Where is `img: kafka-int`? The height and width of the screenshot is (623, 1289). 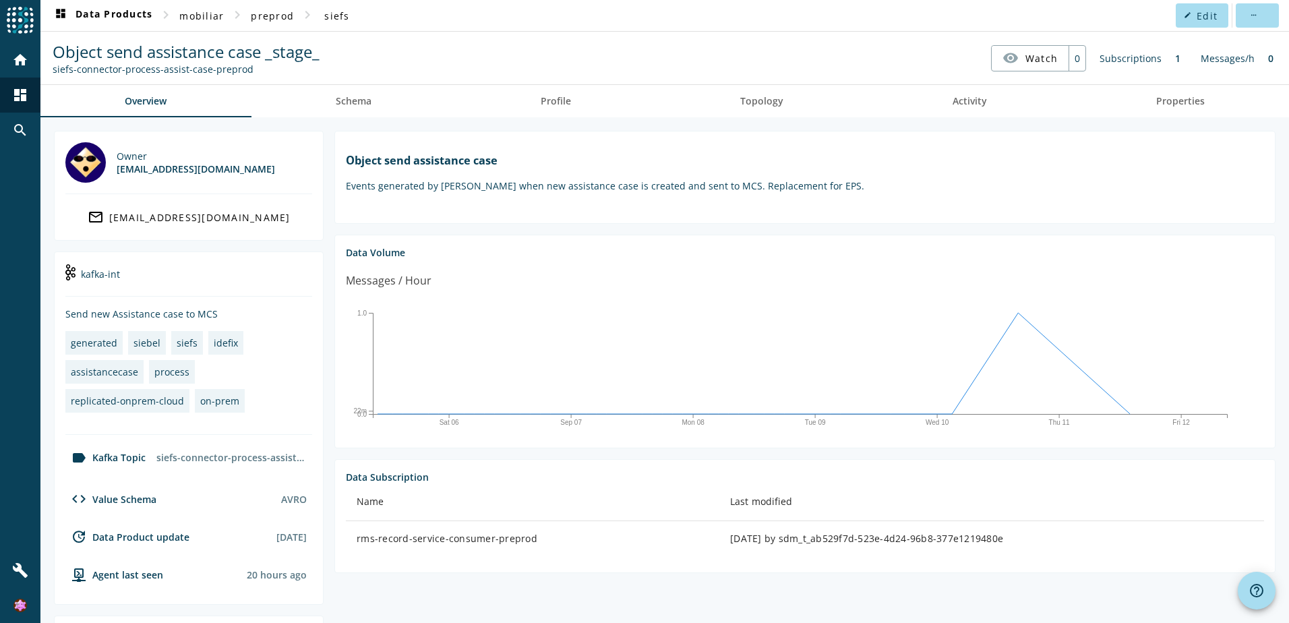 img: kafka-int is located at coordinates (70, 272).